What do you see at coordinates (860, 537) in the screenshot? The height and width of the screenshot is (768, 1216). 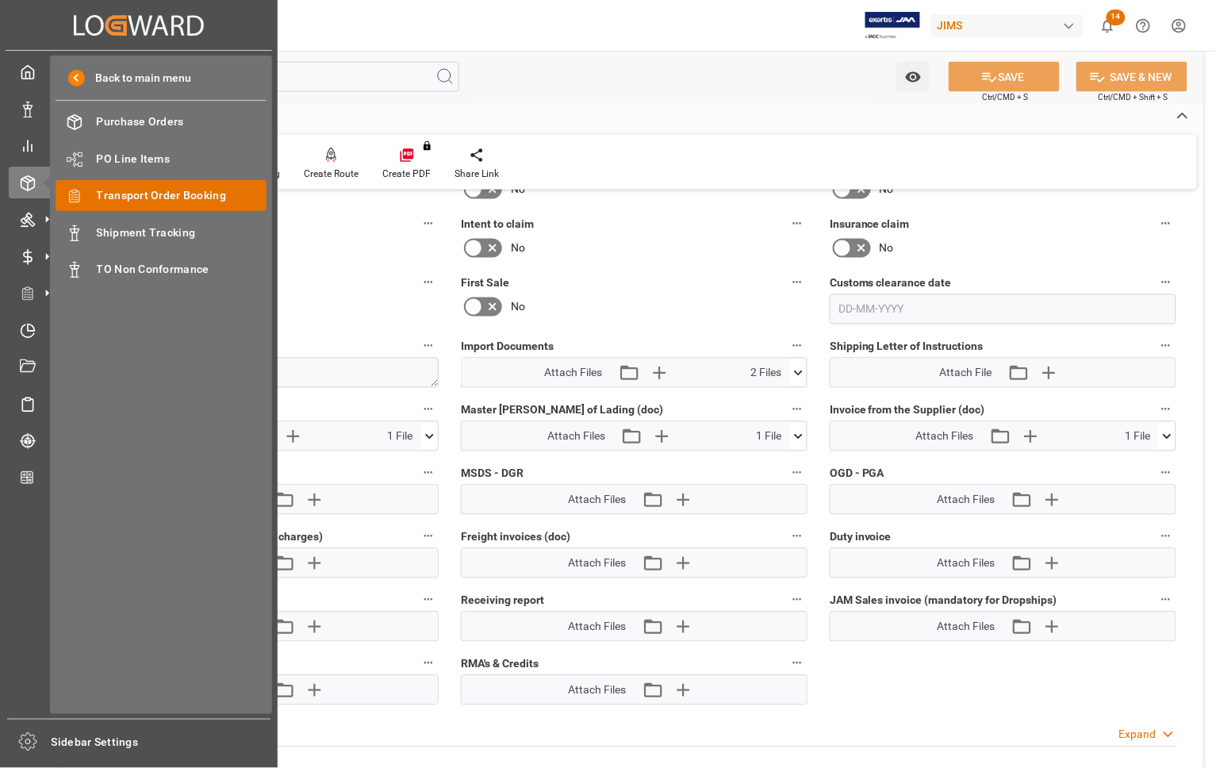 I see `span: Duty invoice` at bounding box center [860, 537].